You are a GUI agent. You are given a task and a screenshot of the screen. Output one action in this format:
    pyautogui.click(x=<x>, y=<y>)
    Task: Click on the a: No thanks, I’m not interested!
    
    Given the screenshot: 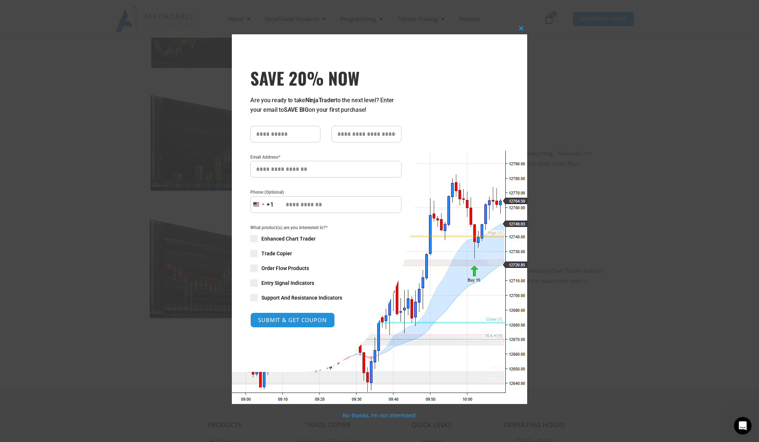 What is the action you would take?
    pyautogui.click(x=379, y=415)
    